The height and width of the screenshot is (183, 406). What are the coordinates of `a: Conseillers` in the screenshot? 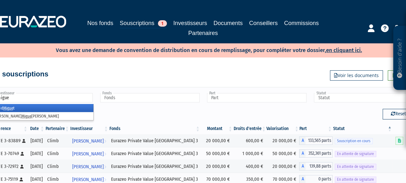 It's located at (263, 23).